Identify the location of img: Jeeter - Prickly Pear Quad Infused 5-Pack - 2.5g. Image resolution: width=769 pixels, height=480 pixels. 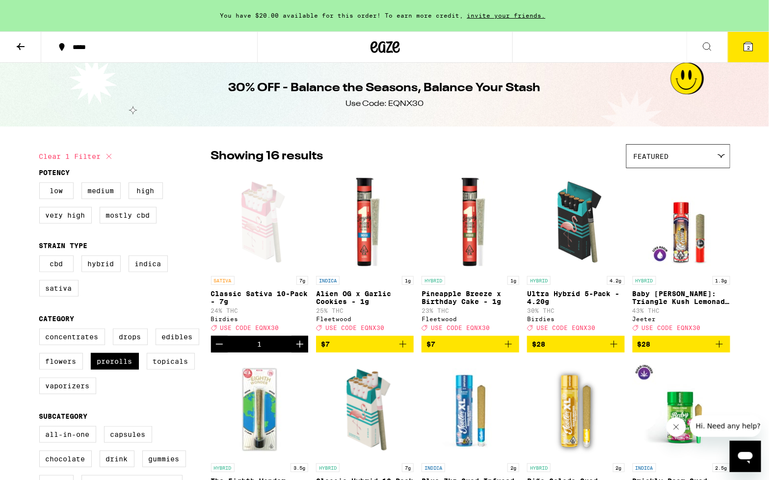
(681, 410).